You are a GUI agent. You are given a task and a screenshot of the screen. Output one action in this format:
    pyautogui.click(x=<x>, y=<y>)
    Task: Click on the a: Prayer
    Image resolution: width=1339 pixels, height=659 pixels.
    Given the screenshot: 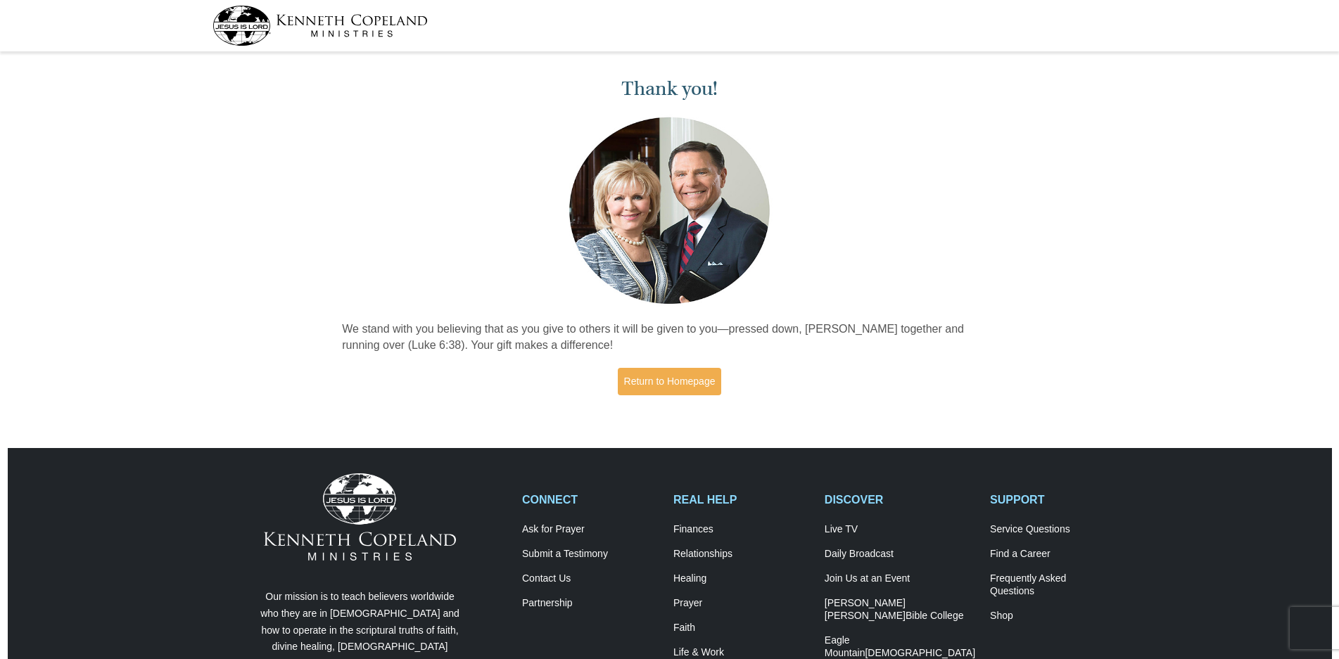 What is the action you would take?
    pyautogui.click(x=742, y=604)
    